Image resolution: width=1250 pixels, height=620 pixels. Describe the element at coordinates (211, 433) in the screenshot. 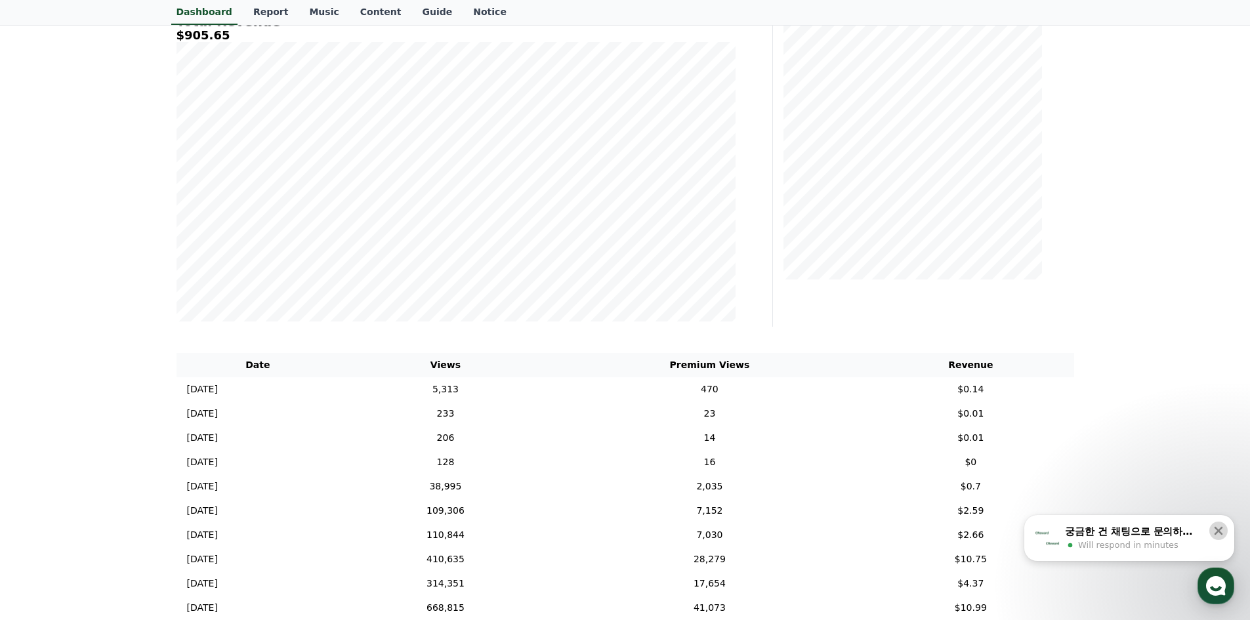

I see `a: Settings` at that location.